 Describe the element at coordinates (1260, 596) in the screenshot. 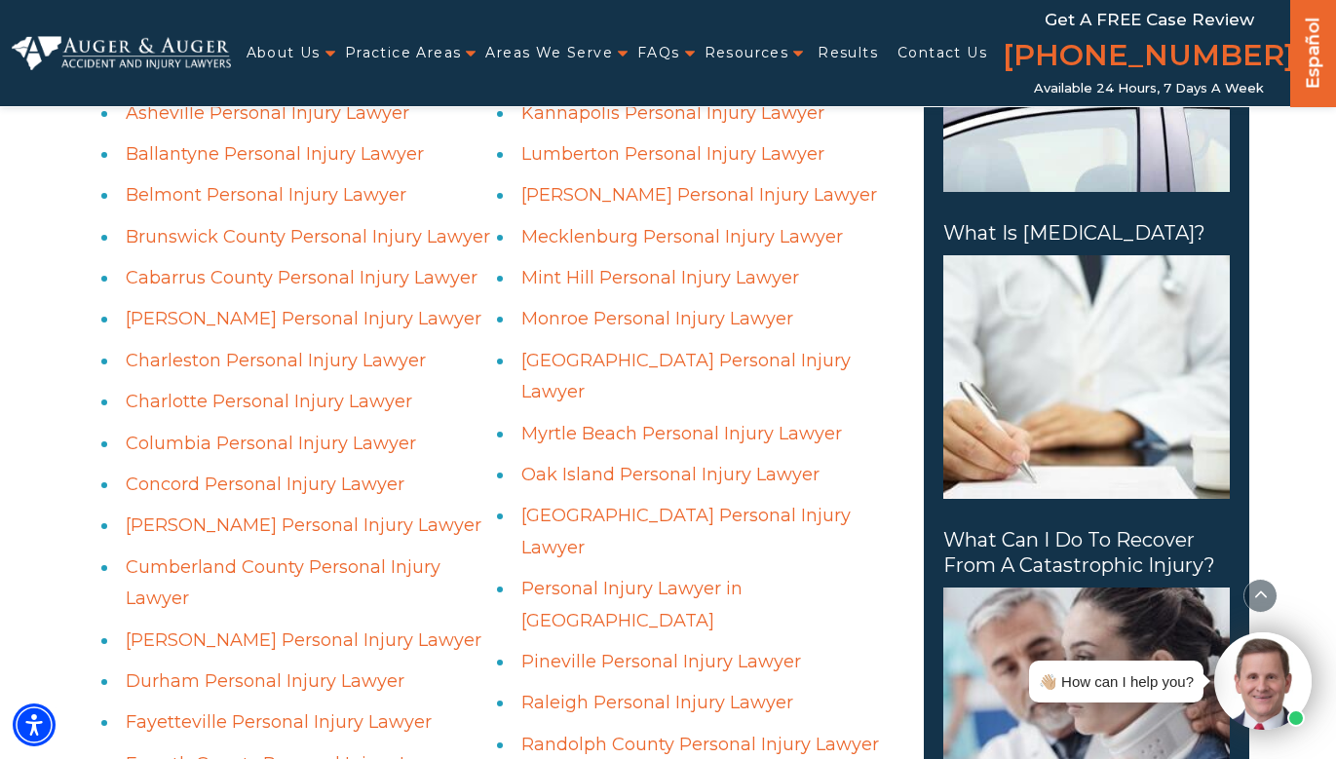

I see `button: scroll to up` at that location.